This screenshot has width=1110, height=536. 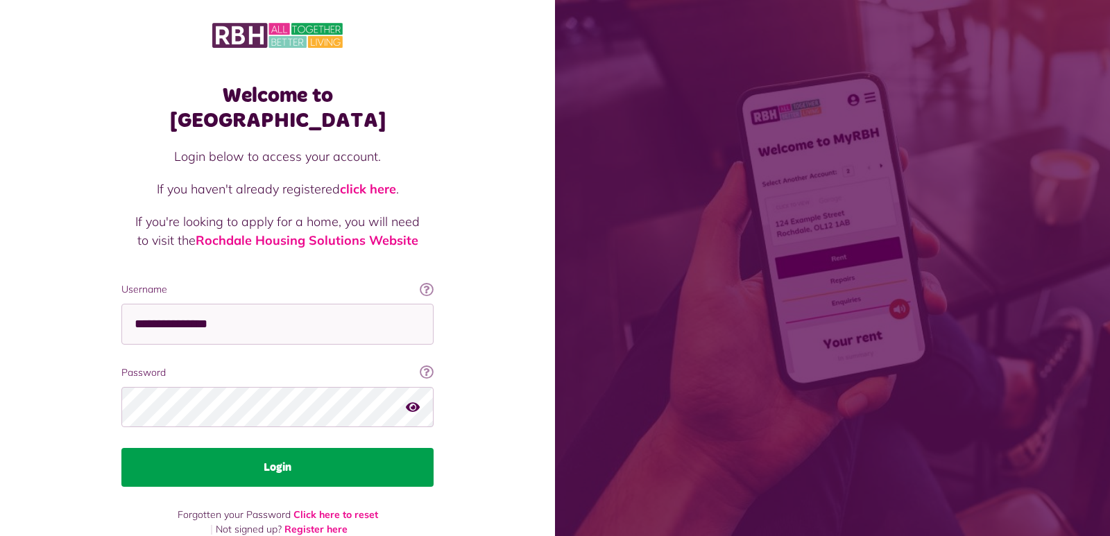 I want to click on a: Register here, so click(x=316, y=529).